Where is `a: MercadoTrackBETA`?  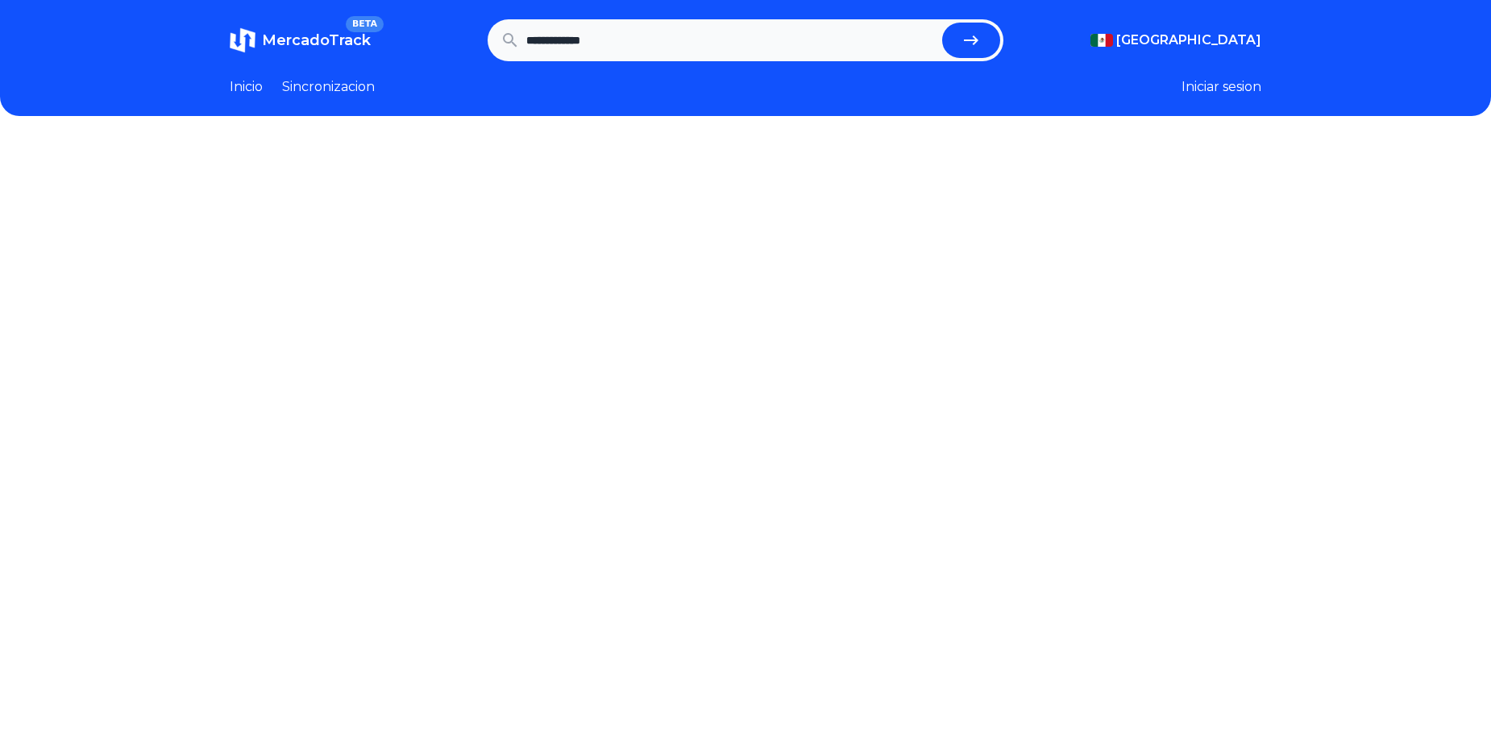 a: MercadoTrackBETA is located at coordinates (300, 40).